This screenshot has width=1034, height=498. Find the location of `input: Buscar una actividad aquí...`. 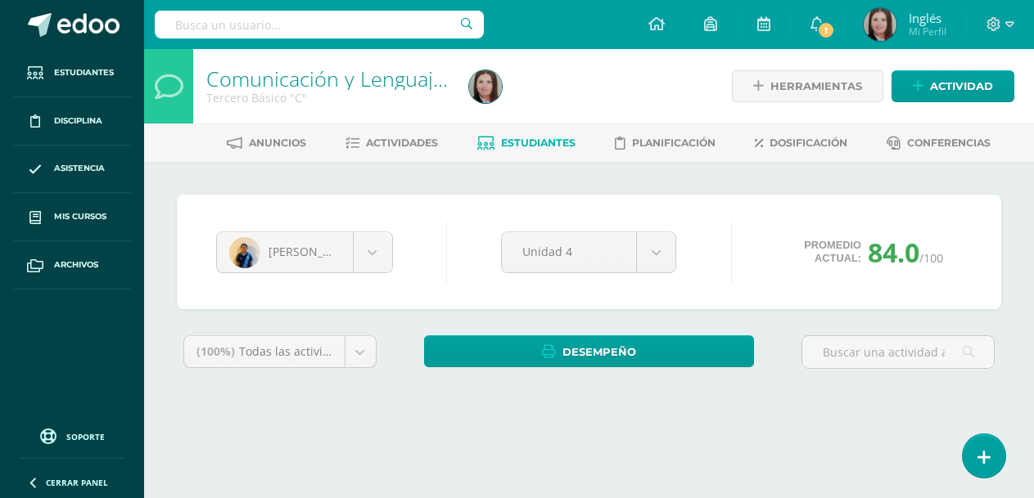

input: Buscar una actividad aquí... is located at coordinates (898, 352).